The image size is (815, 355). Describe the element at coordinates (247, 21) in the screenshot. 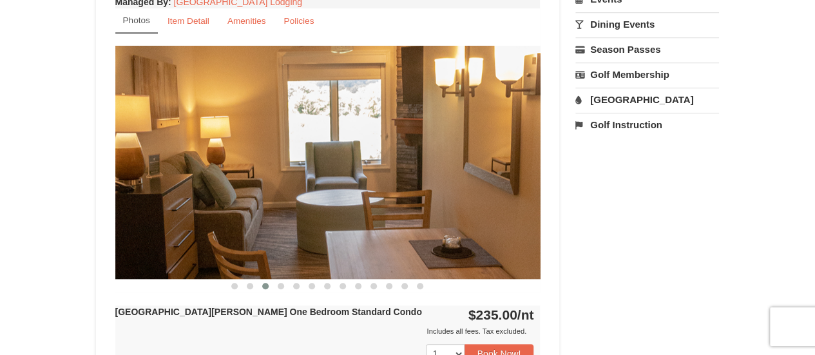

I see `a: Amenities` at that location.